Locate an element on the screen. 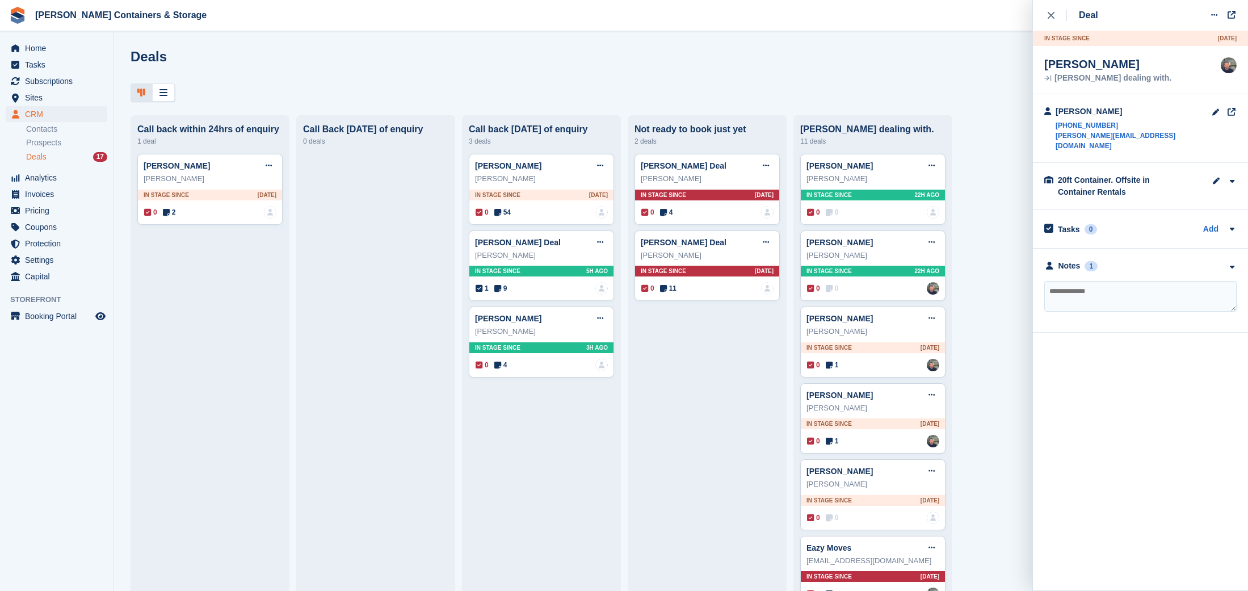  span: Invoices is located at coordinates (59, 194).